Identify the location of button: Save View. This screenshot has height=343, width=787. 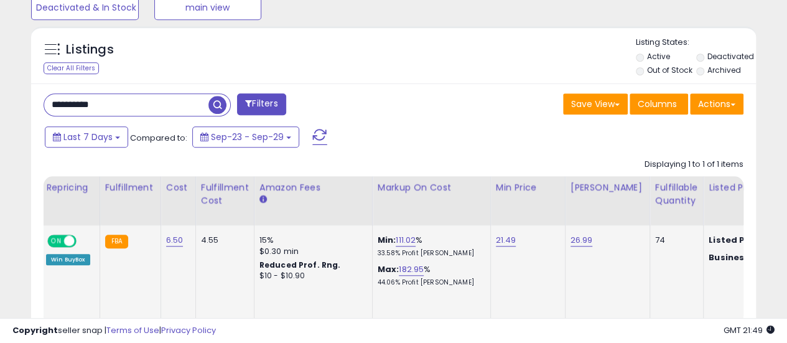
(595, 104).